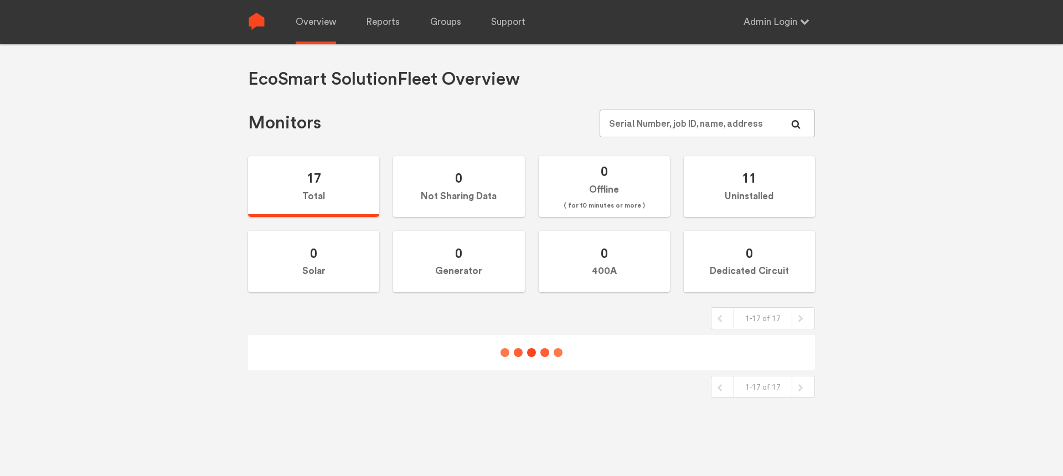  I want to click on span: 17, so click(314, 178).